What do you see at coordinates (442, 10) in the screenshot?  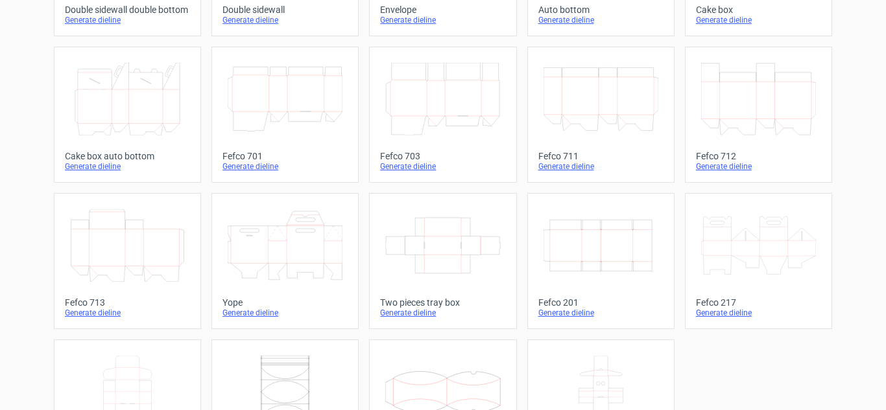 I see `div: Envelope` at bounding box center [442, 10].